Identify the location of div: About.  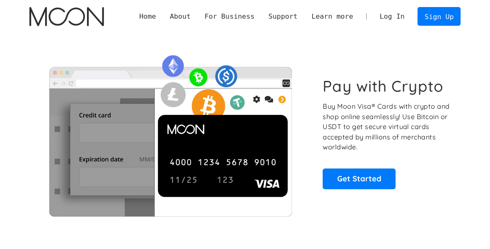
(180, 16).